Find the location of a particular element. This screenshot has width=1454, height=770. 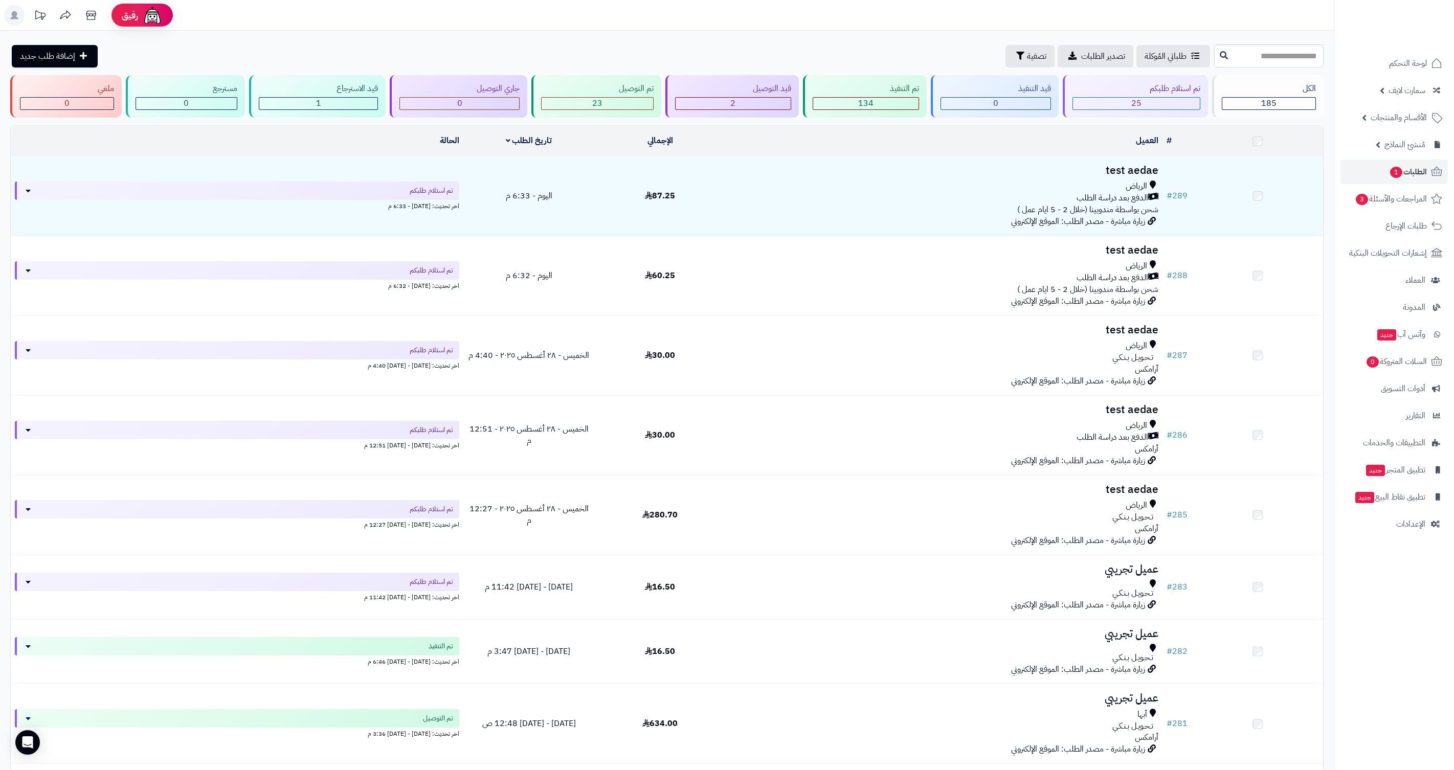

span: إضافة طلب جديد is located at coordinates (48, 56).